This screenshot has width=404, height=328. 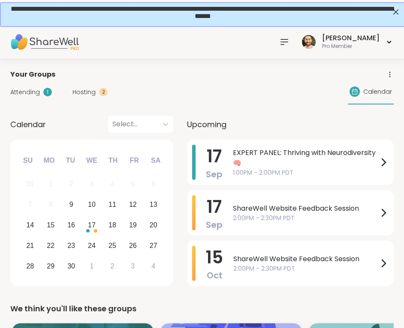 I want to click on div: Choose Wednesday, September 10th, 2025, so click(x=92, y=205).